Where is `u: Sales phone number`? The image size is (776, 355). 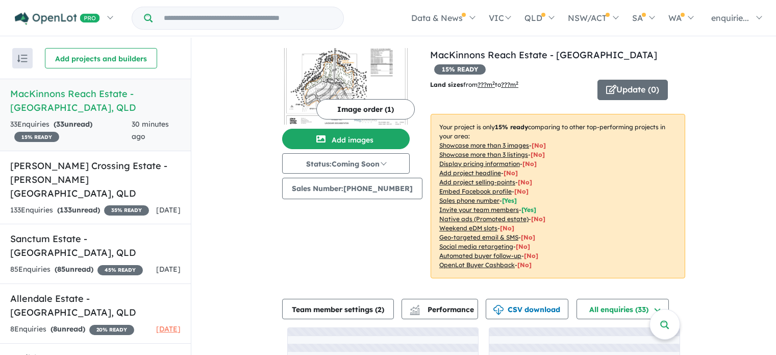 u: Sales phone number is located at coordinates (469, 200).